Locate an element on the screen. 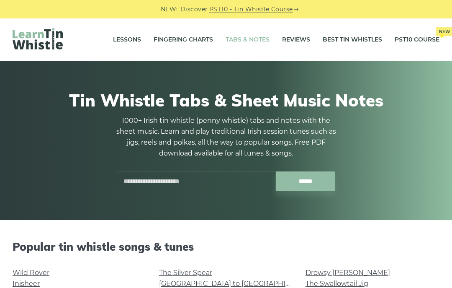  a: The Silver Spear is located at coordinates (185, 272).